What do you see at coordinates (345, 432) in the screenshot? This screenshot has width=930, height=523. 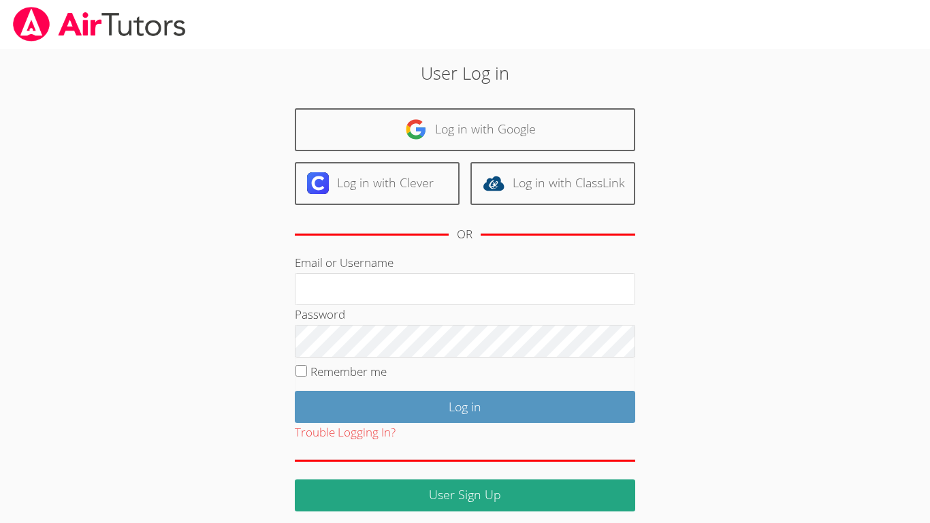 I see `button: Trouble Logging In?` at bounding box center [345, 432].